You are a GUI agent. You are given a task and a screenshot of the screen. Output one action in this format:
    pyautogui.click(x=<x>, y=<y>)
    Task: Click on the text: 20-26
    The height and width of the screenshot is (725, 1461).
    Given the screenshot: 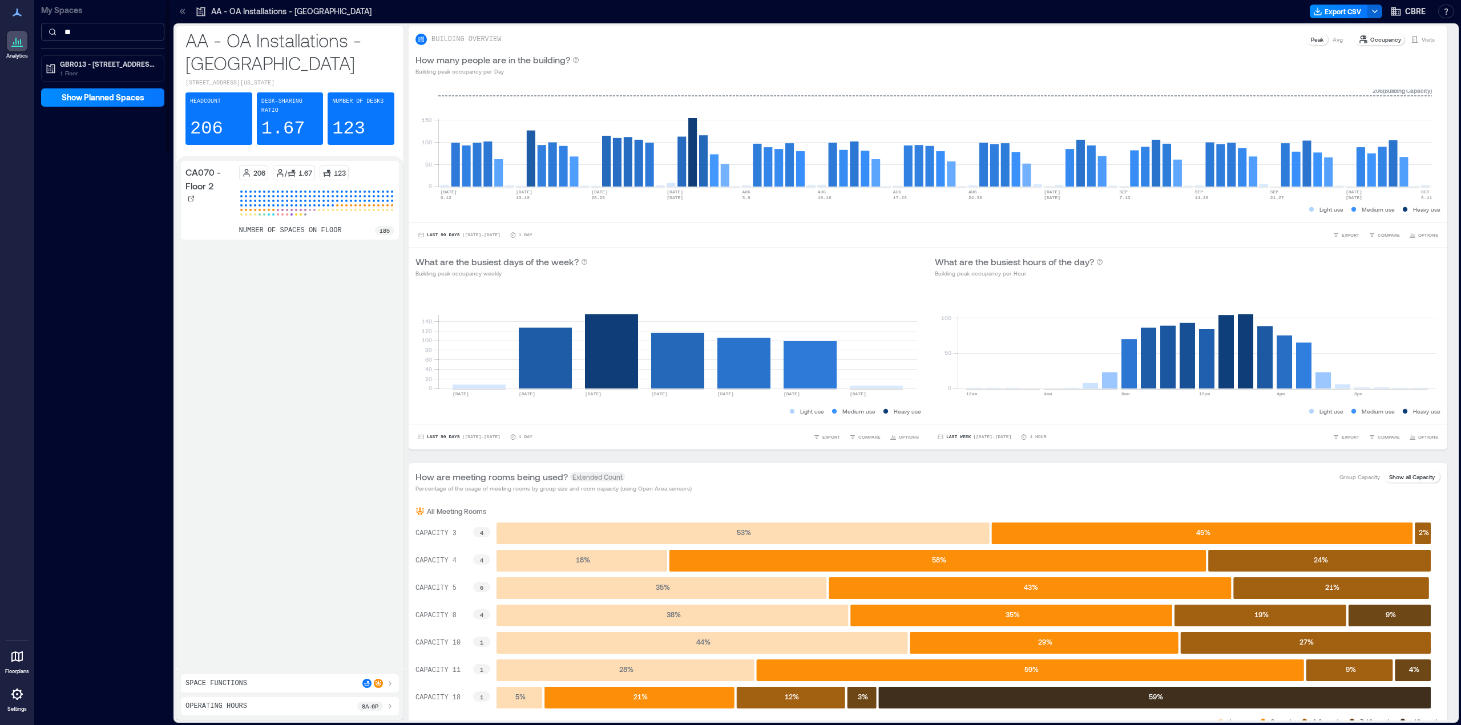 What is the action you would take?
    pyautogui.click(x=598, y=197)
    